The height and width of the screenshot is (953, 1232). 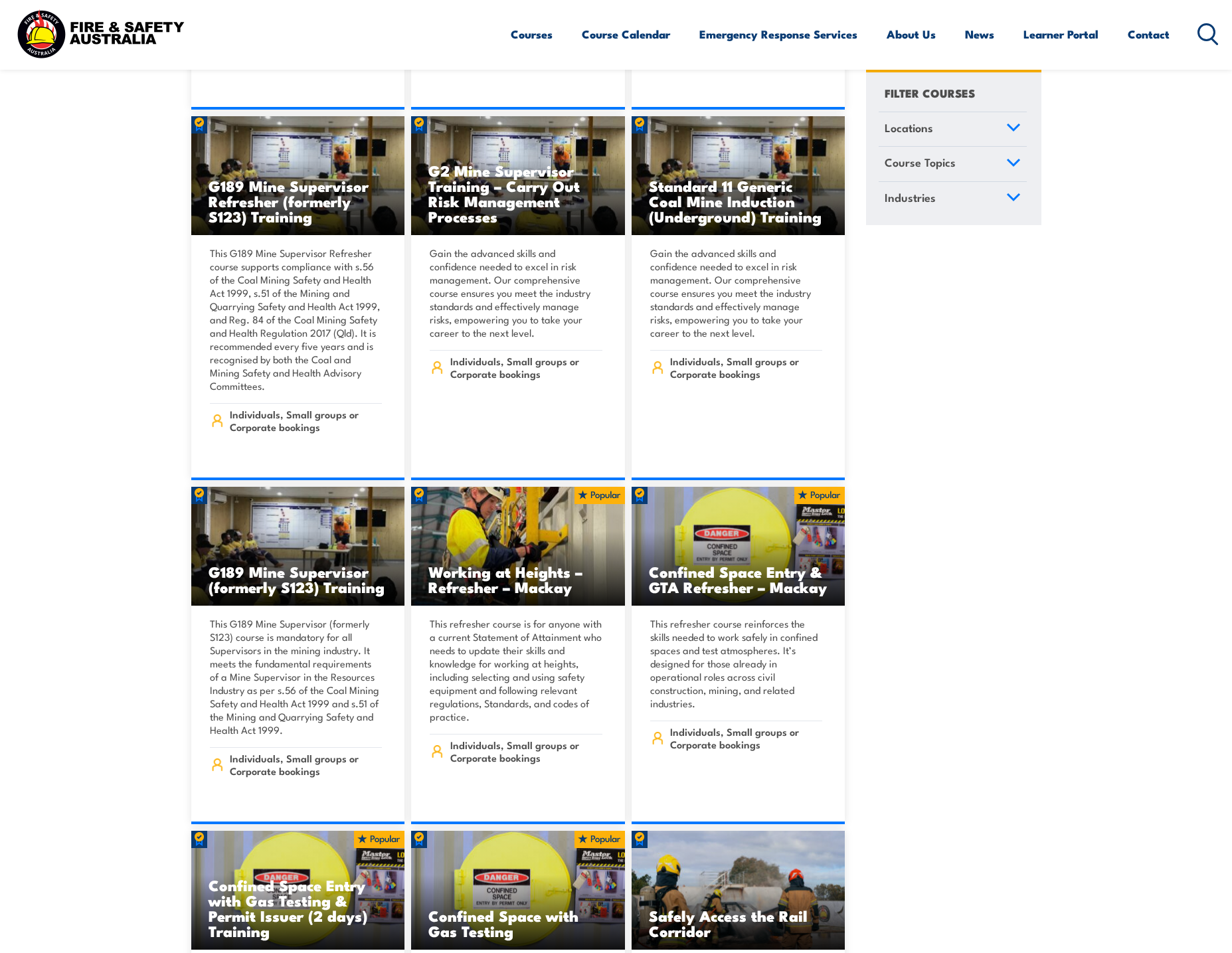 What do you see at coordinates (518, 193) in the screenshot?
I see `h3: G2 Mine Supervisor Training – Carry Out Risk Management Processes` at bounding box center [518, 193].